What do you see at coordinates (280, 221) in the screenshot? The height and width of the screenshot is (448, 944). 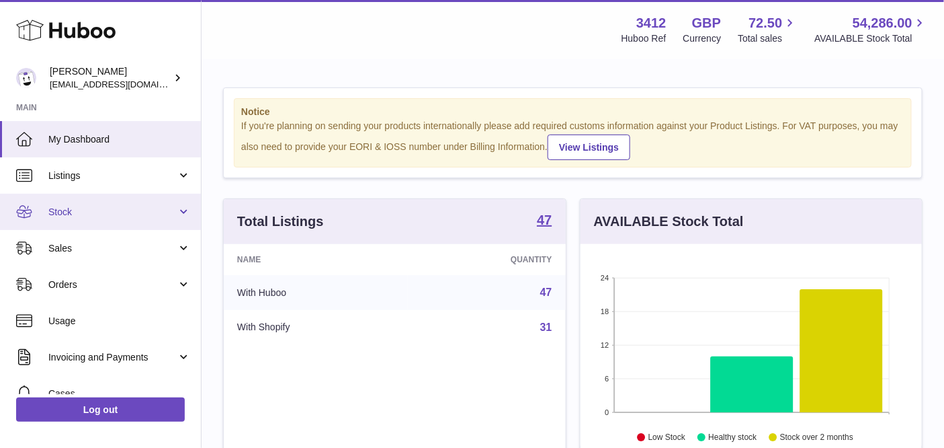 I see `h3: Total Listings` at bounding box center [280, 221].